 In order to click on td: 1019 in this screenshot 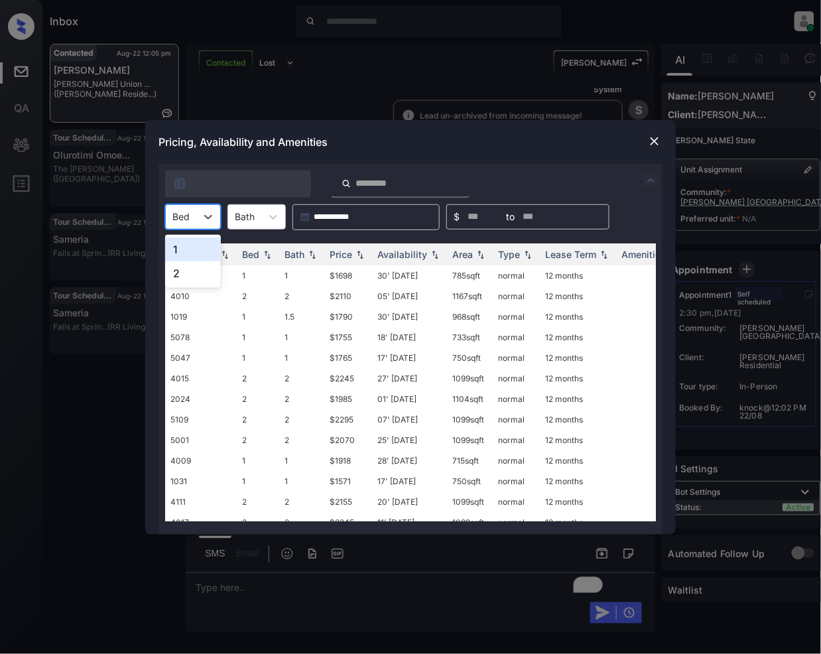, I will do `click(201, 316)`.